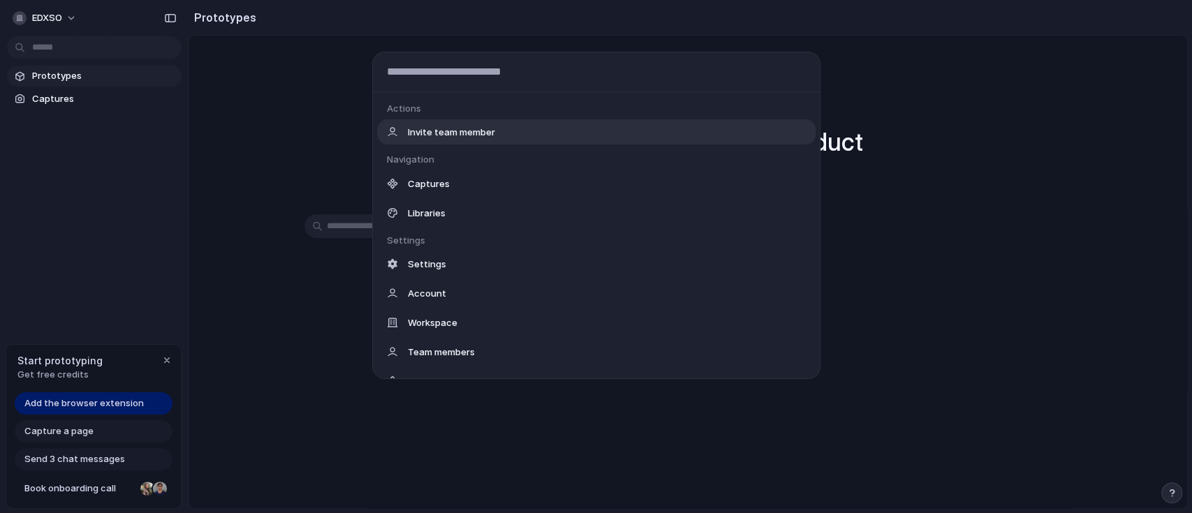 This screenshot has height=513, width=1192. What do you see at coordinates (596, 235) in the screenshot?
I see `div: Suggestions` at bounding box center [596, 235].